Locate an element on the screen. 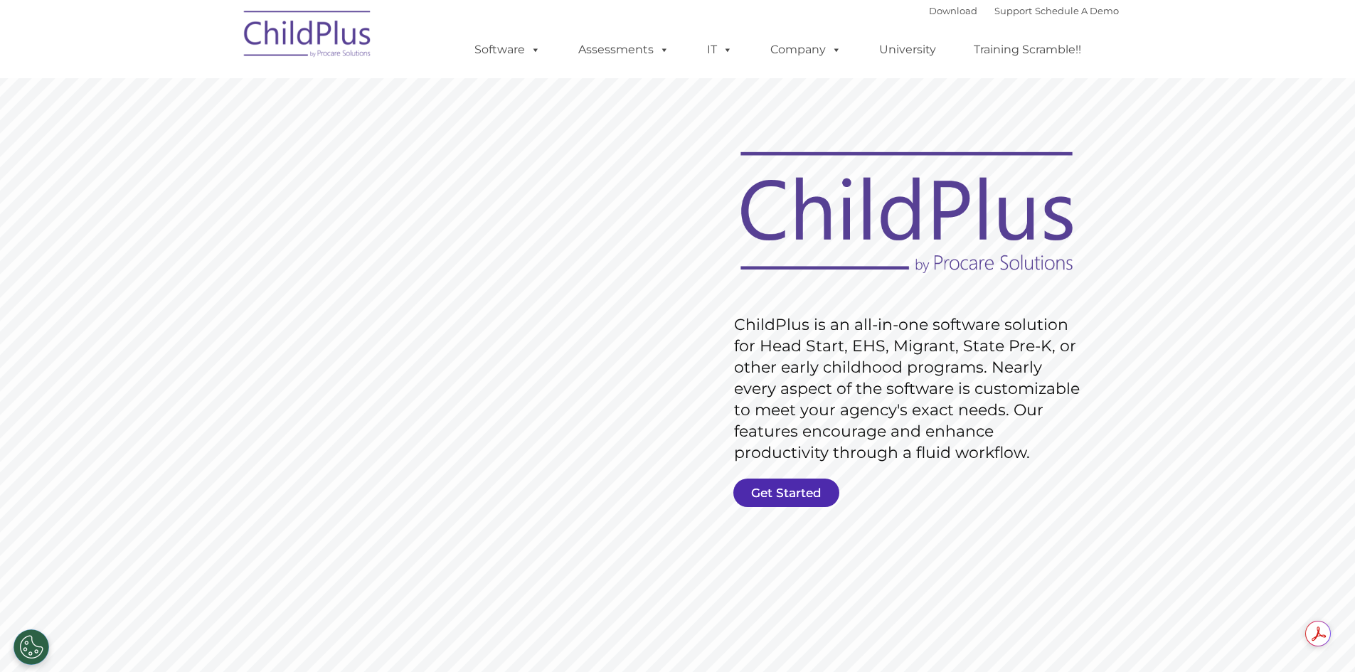 Image resolution: width=1355 pixels, height=672 pixels. a: University is located at coordinates (908, 50).